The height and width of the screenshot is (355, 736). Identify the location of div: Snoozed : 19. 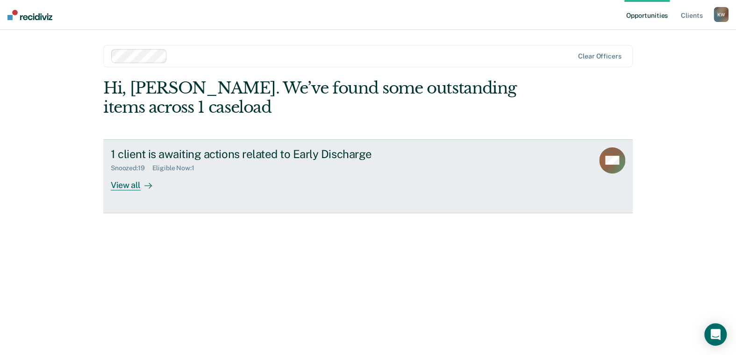
(131, 168).